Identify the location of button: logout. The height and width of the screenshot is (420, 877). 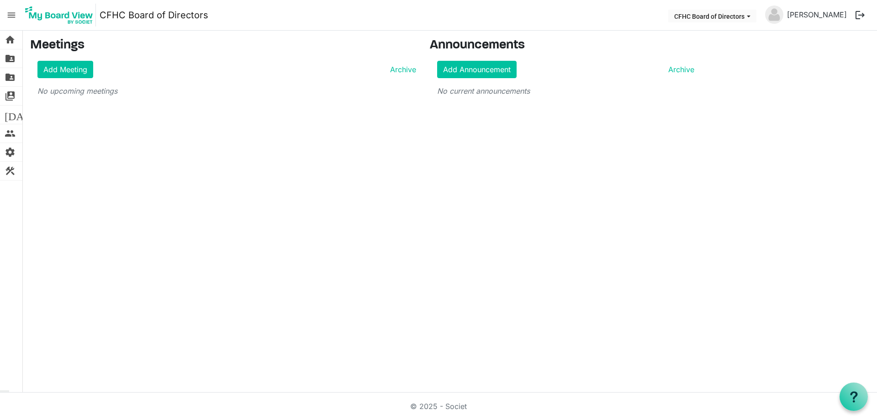
(860, 15).